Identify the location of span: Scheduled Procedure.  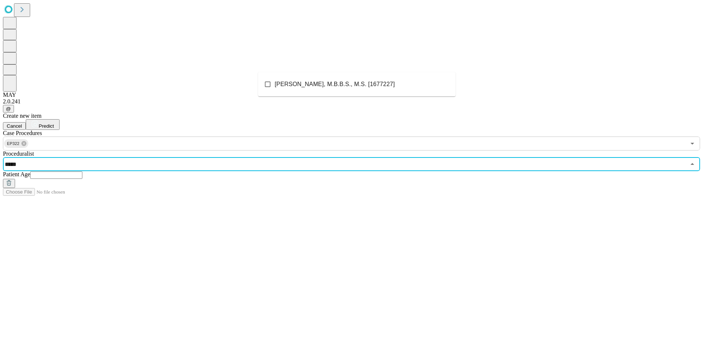
(22, 133).